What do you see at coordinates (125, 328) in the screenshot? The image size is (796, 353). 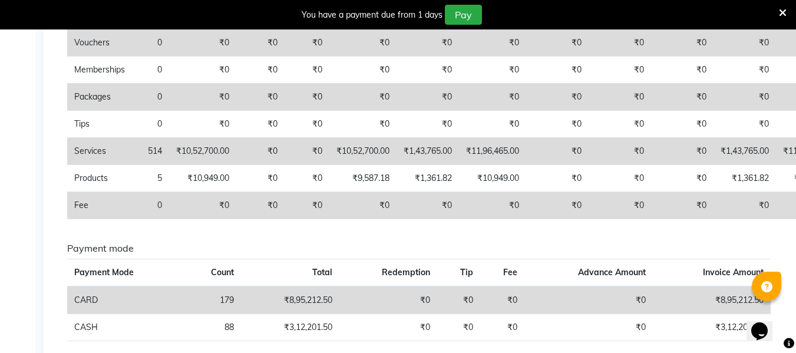 I see `td: CASH` at bounding box center [125, 328].